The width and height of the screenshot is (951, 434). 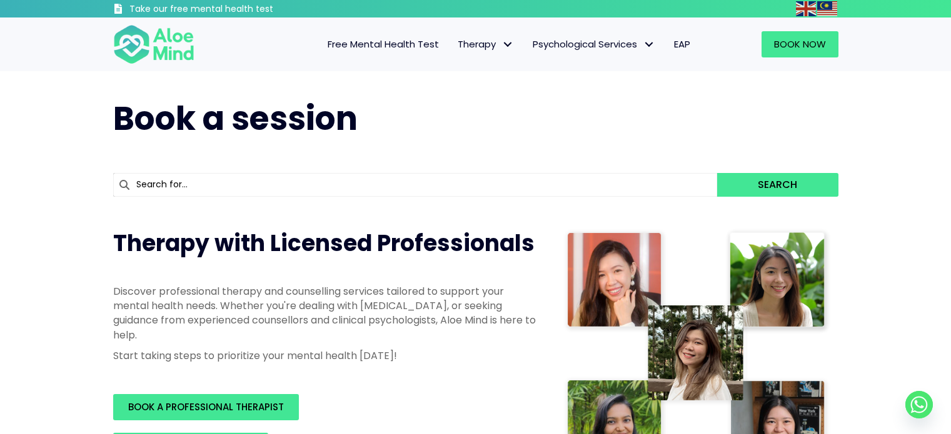 What do you see at coordinates (594, 44) in the screenshot?
I see `a: Psychological ServicesPsychological Services: submenu` at bounding box center [594, 44].